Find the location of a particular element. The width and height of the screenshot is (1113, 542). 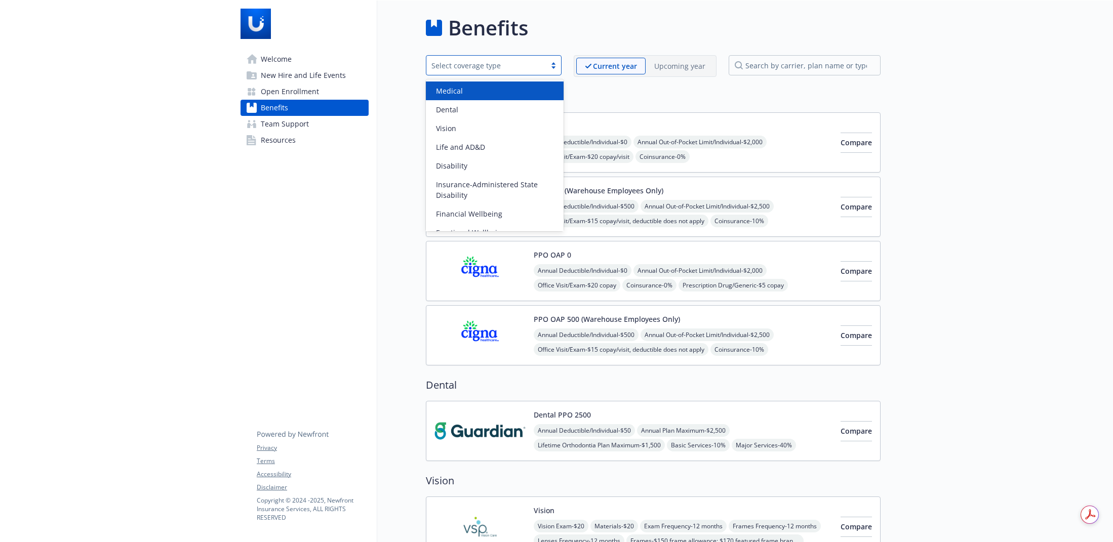

span: Annual Plan Maximum - $2,500 is located at coordinates (683, 430).